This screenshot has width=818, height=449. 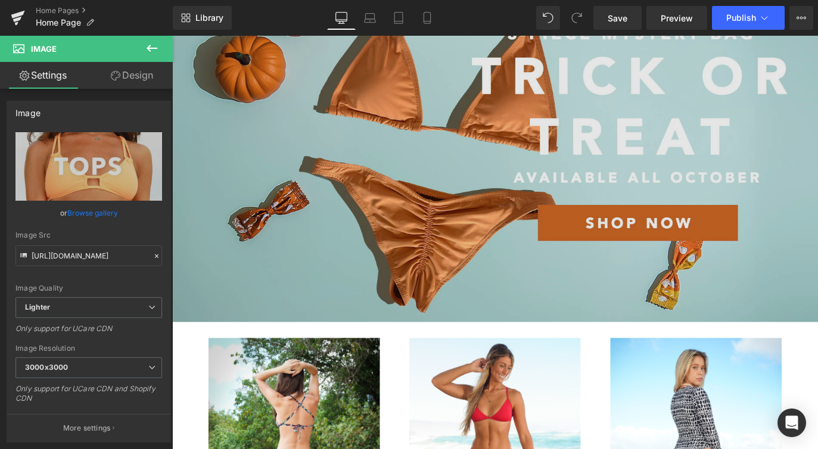 I want to click on div: or, so click(x=89, y=213).